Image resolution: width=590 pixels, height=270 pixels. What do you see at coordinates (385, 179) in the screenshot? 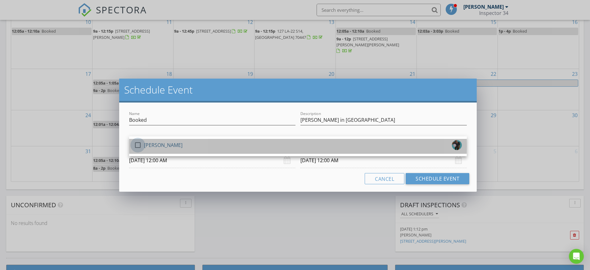
I see `button: Cancel` at bounding box center [385, 179].